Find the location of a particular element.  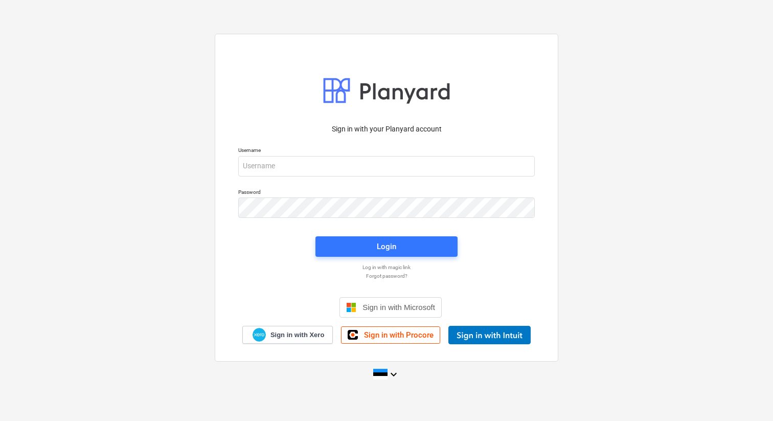

p: Log in with magic link is located at coordinates (387, 267).